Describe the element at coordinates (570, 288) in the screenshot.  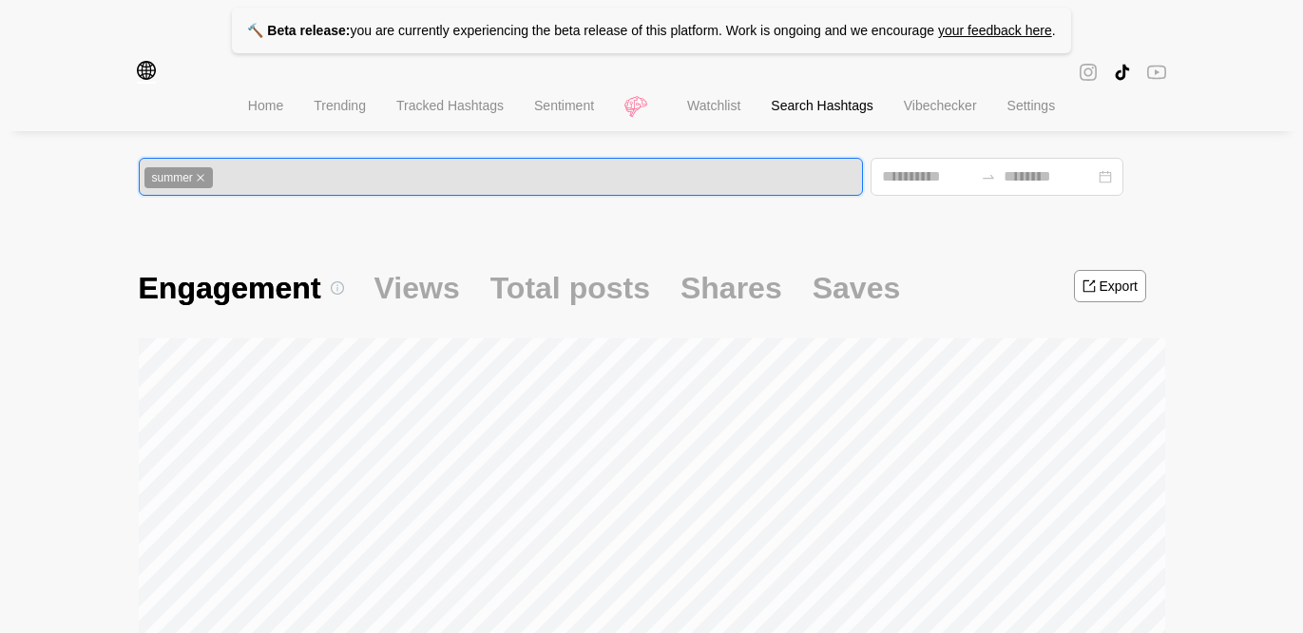
I see `span: Total posts` at that location.